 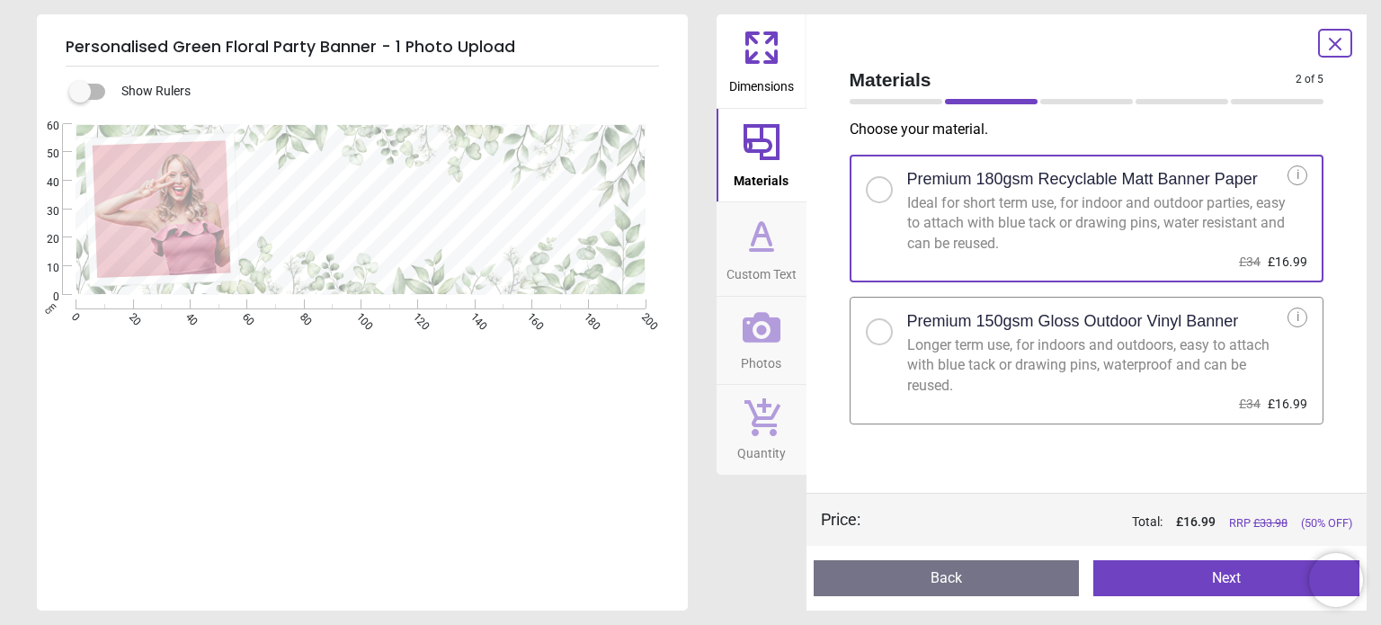 What do you see at coordinates (761, 83) in the screenshot?
I see `span: Dimensions` at bounding box center [761, 83].